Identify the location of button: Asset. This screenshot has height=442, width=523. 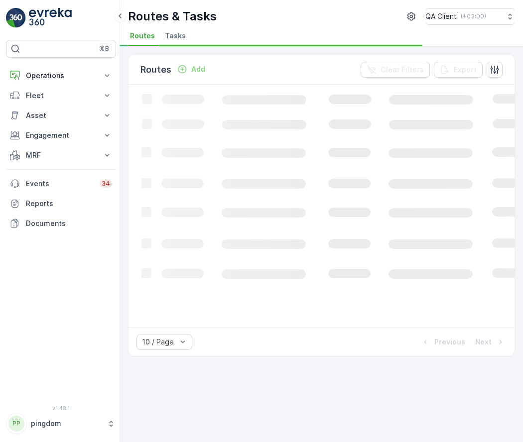
(61, 115).